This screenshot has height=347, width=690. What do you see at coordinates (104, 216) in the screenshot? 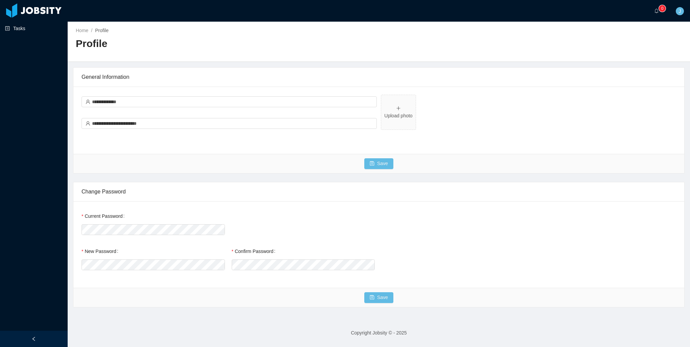
I see `label: Current Password` at bounding box center [104, 216].